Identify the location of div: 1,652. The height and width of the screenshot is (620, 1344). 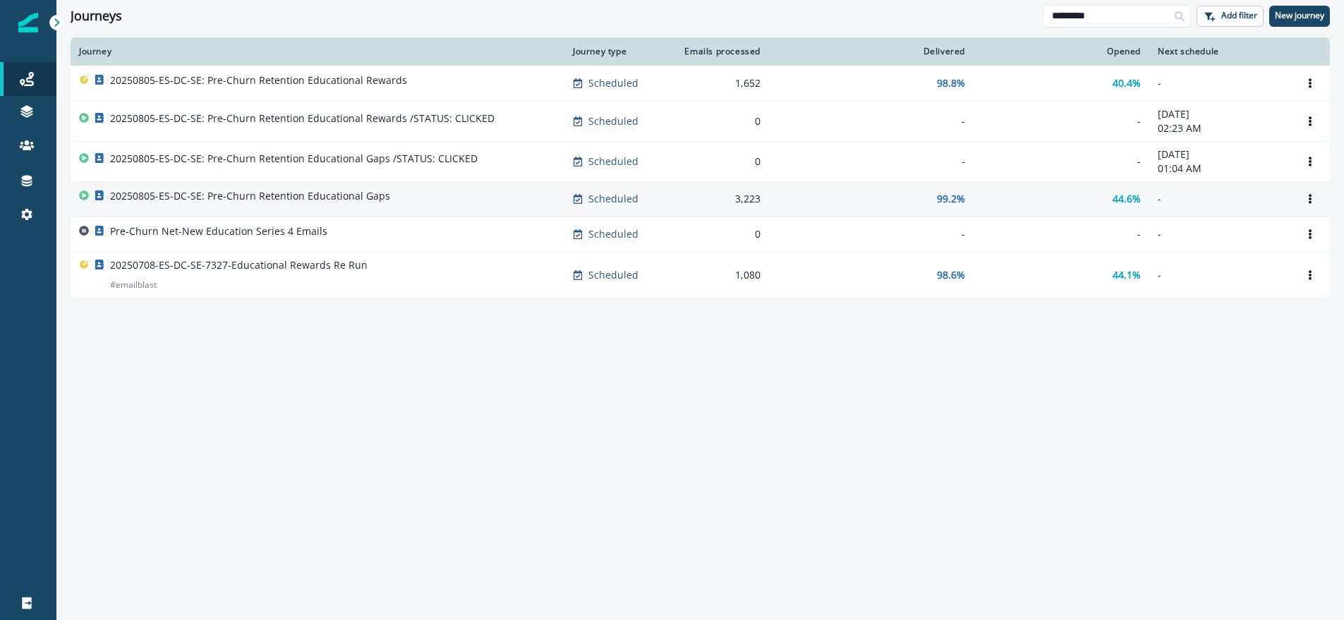
(720, 83).